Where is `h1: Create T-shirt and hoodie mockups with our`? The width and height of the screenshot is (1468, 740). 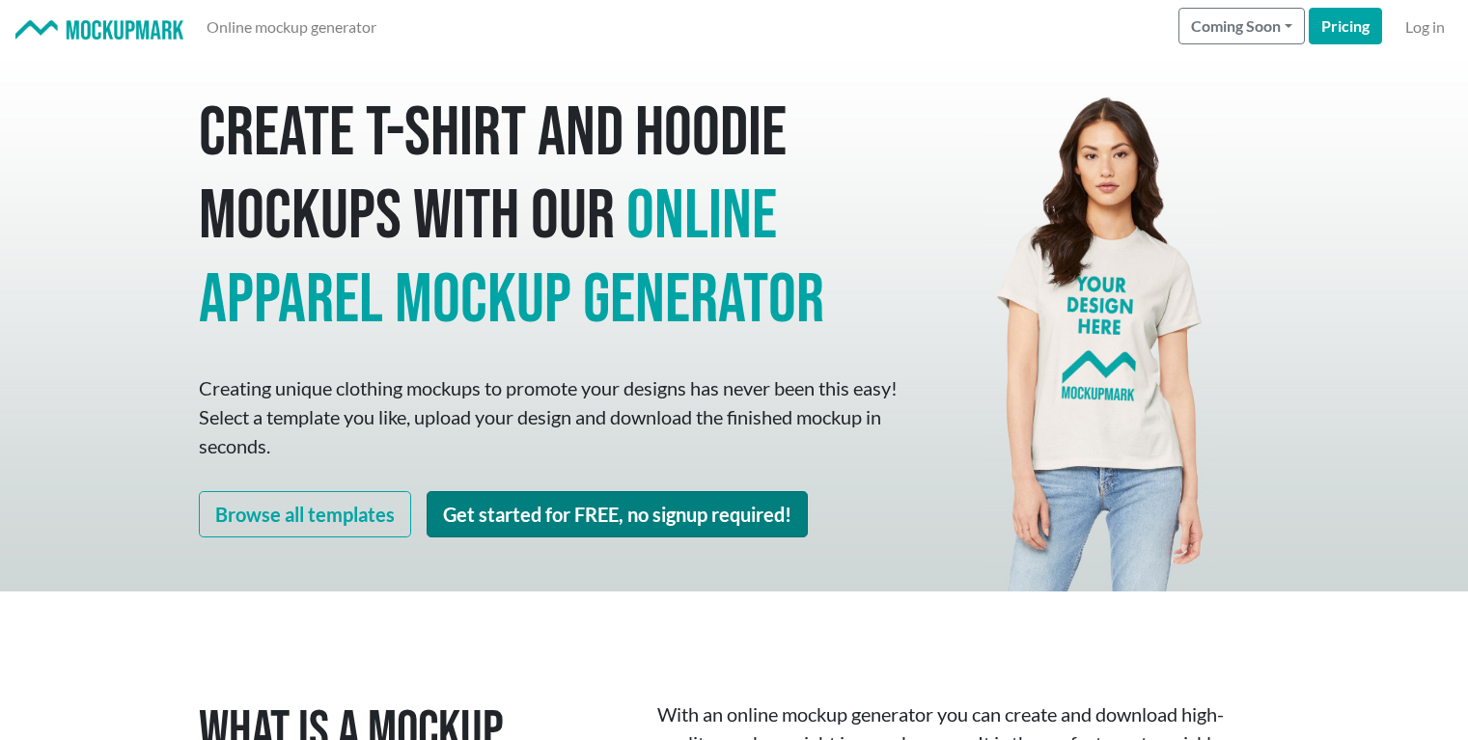 h1: Create T-shirt and hoodie mockups with our is located at coordinates (551, 217).